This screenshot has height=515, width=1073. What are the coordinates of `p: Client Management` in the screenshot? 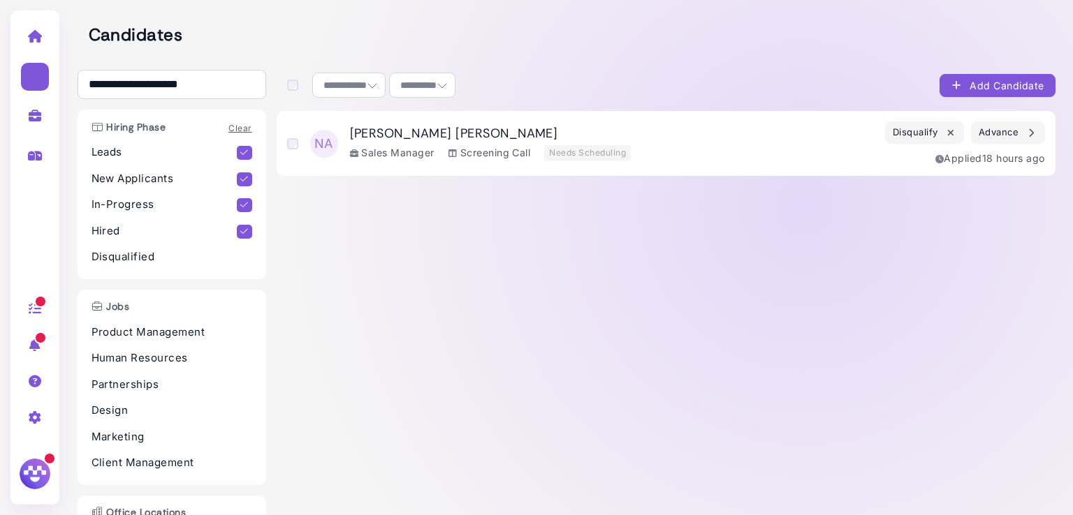 It's located at (172, 463).